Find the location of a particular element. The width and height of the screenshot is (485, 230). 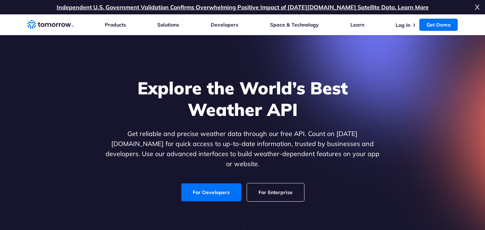

a: Get Demo is located at coordinates (439, 25).